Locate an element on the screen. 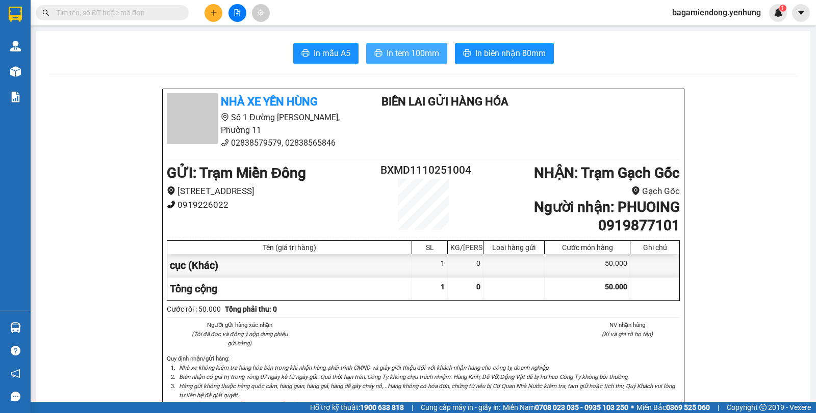 The image size is (816, 413). span: In tem 100mm is located at coordinates (412, 53).